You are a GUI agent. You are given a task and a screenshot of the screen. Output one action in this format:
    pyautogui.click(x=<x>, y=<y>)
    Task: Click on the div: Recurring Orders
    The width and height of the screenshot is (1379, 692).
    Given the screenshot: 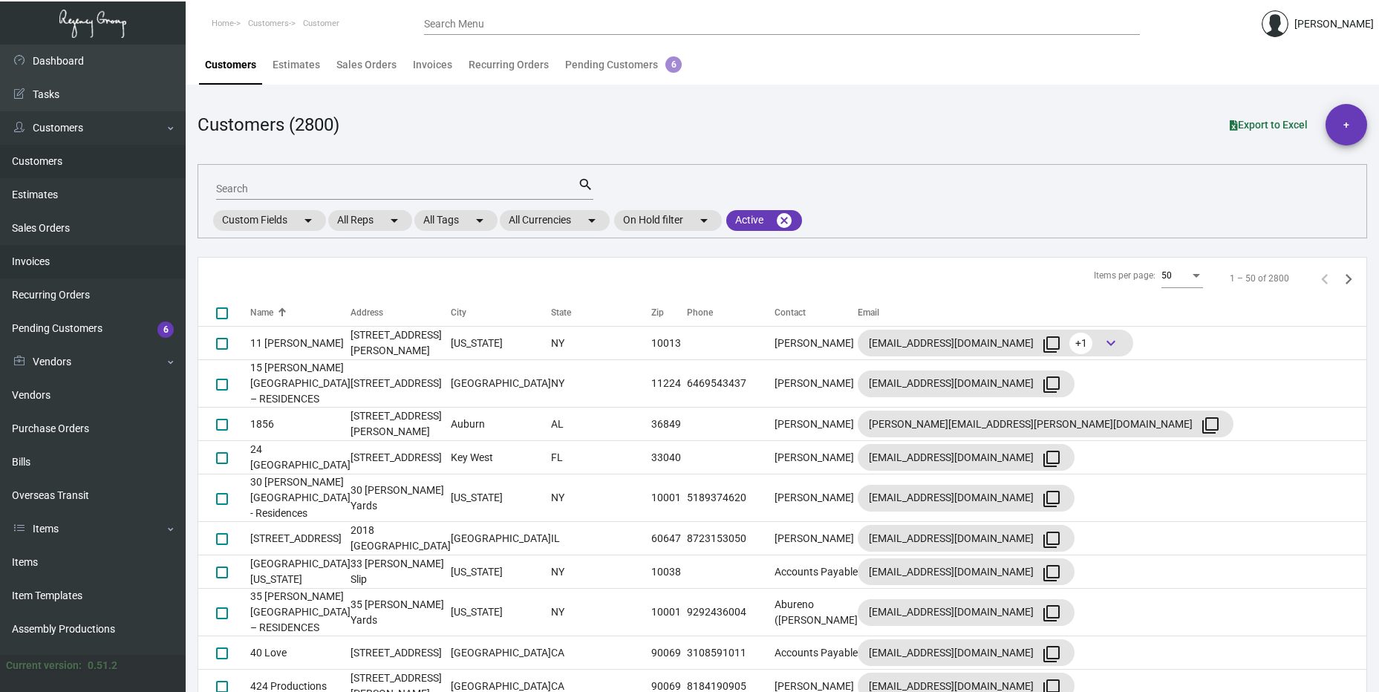 What is the action you would take?
    pyautogui.click(x=509, y=65)
    